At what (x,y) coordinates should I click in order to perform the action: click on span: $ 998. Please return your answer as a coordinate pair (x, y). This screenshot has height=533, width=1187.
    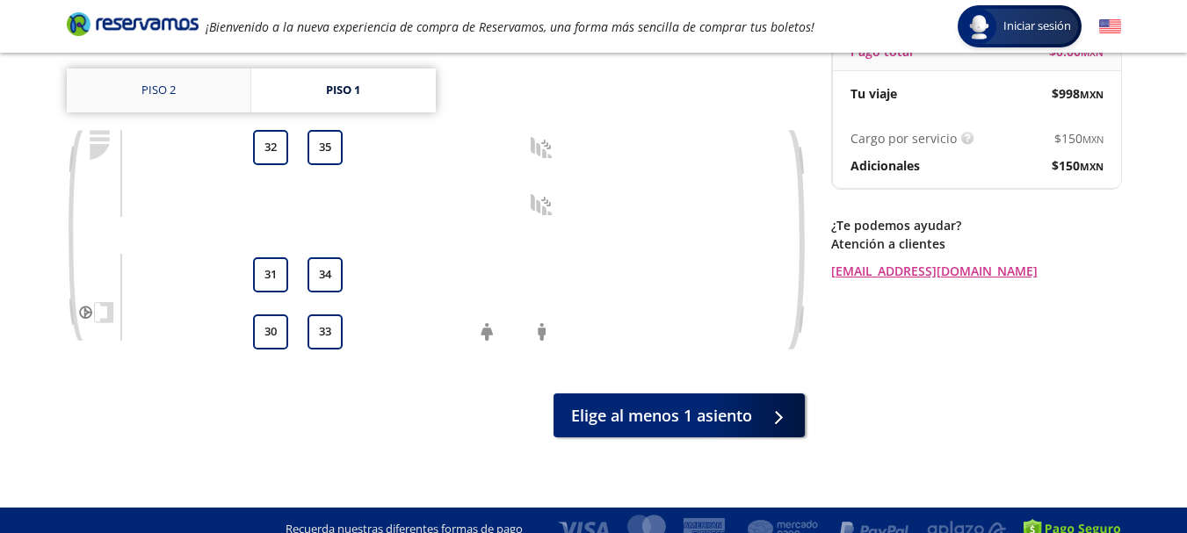
    Looking at the image, I should click on (1077, 93).